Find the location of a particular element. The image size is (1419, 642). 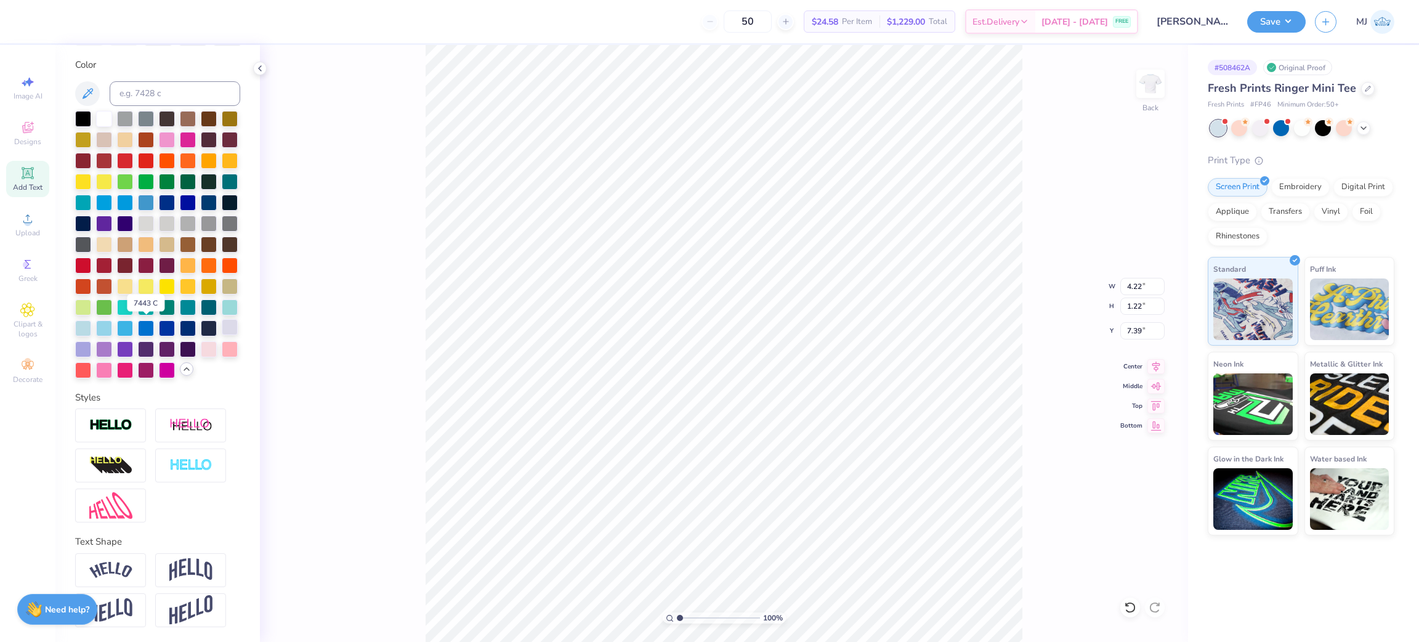

span: Greek is located at coordinates (28, 278).